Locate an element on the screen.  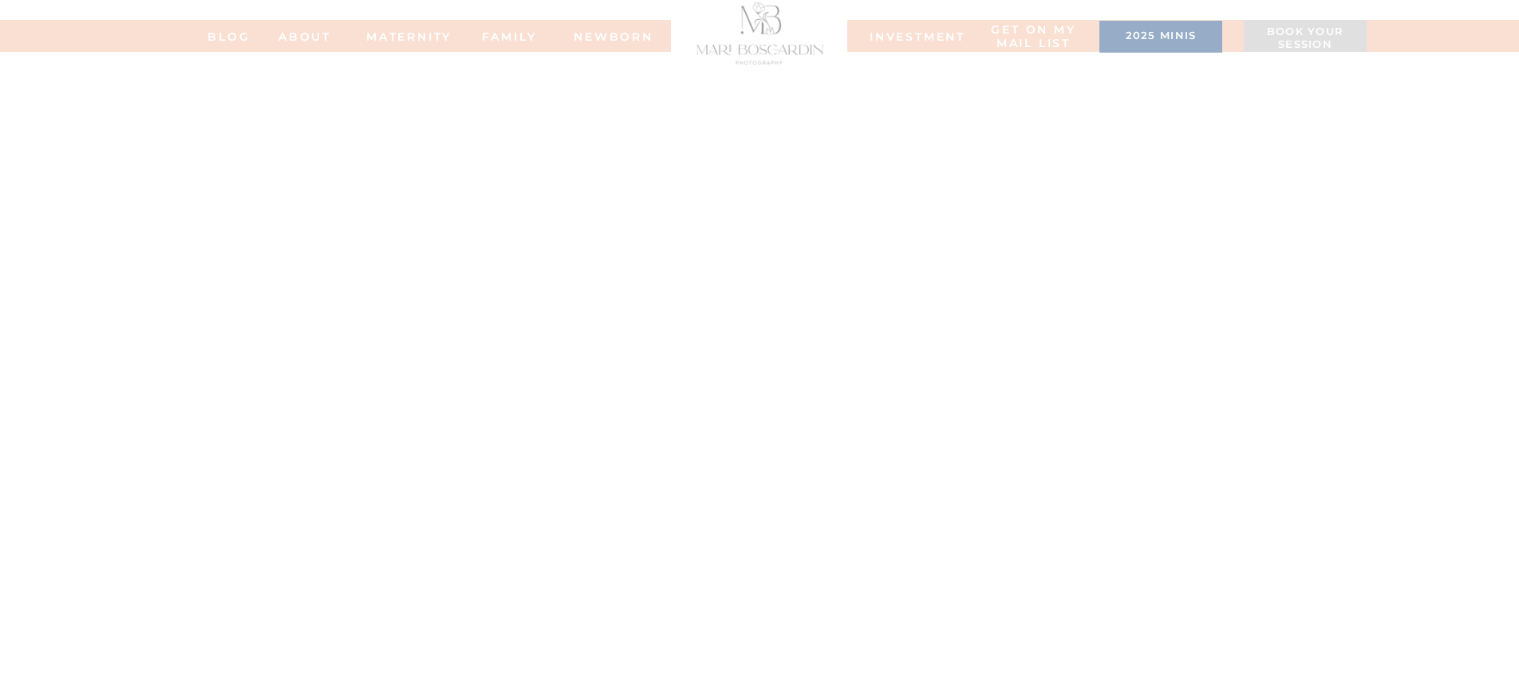
a: INVESTMENT is located at coordinates (910, 36).